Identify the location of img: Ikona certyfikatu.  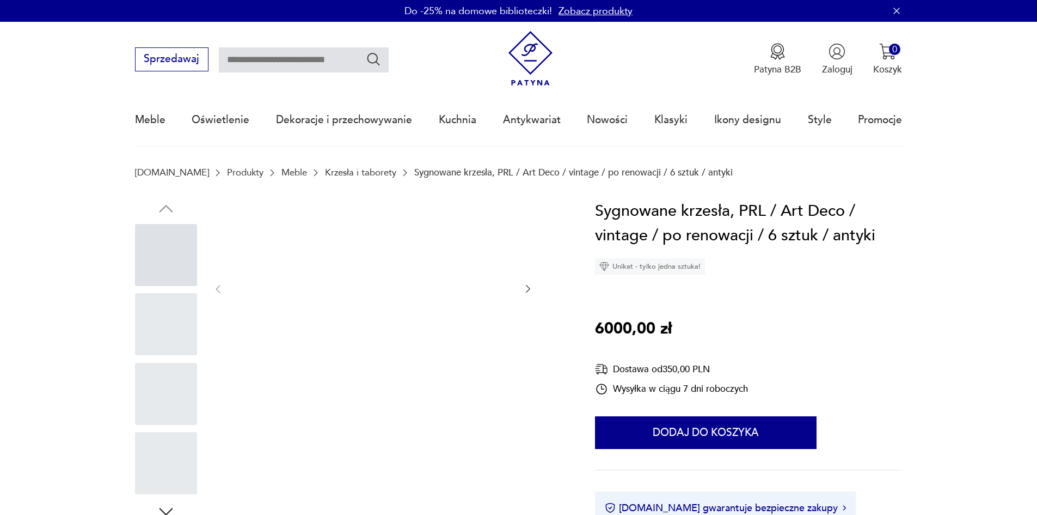
(610, 507).